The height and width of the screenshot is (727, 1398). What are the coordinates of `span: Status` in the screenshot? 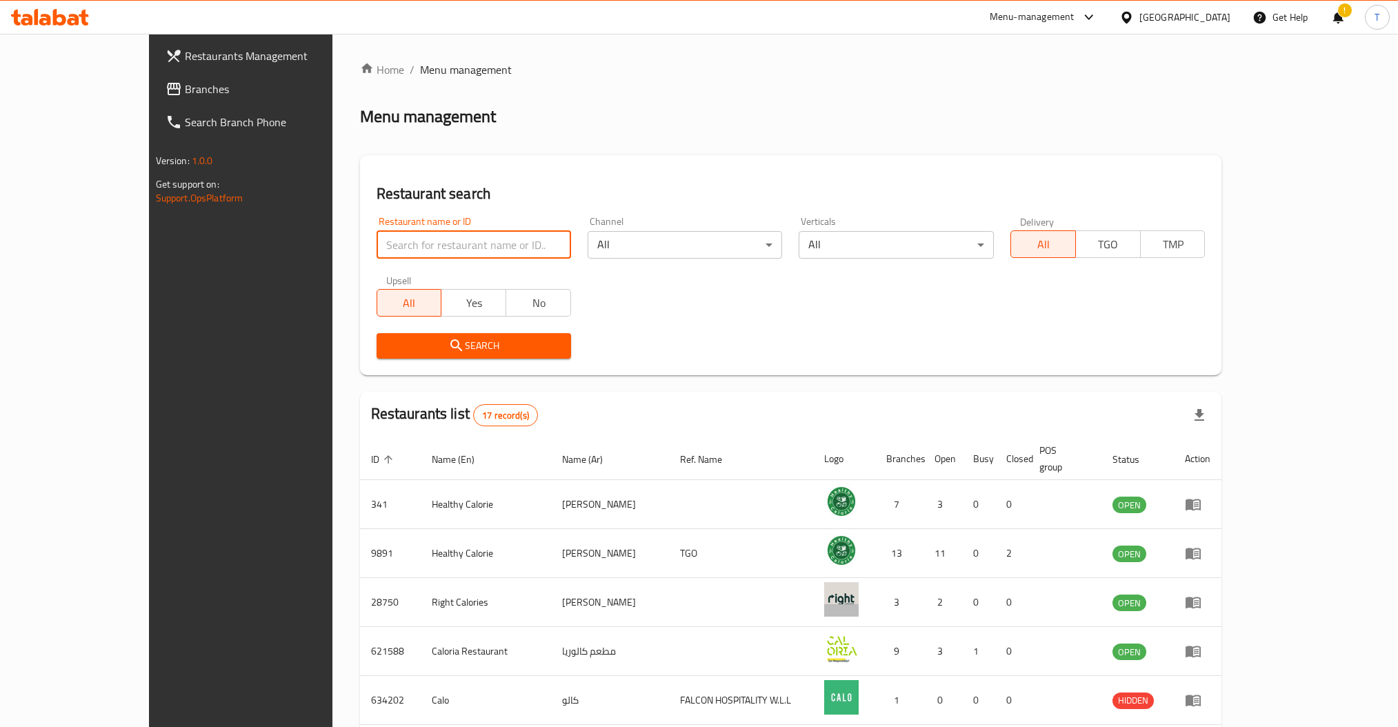 It's located at (1134, 459).